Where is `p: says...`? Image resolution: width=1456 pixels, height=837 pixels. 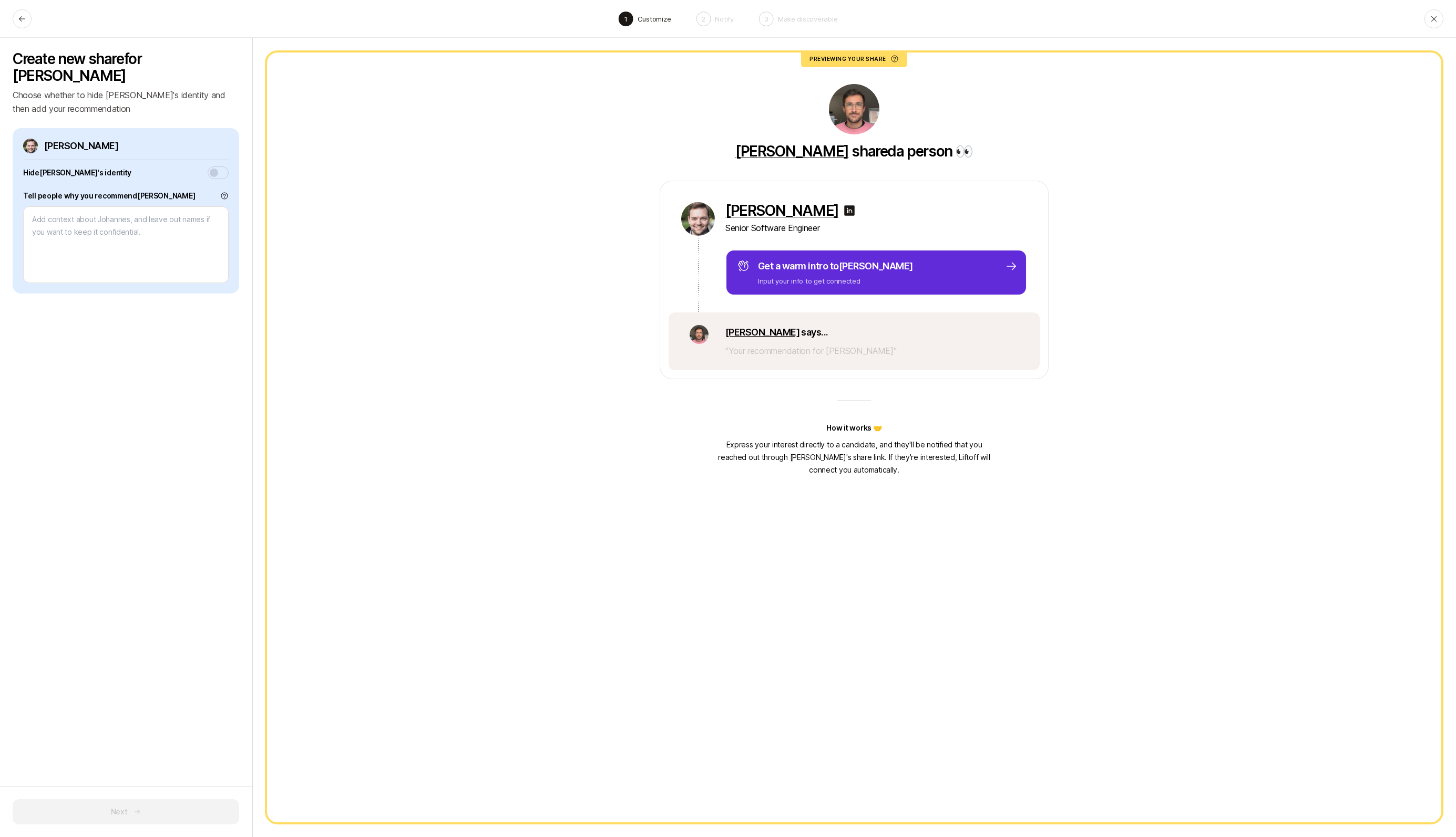
p: says... is located at coordinates (811, 332).